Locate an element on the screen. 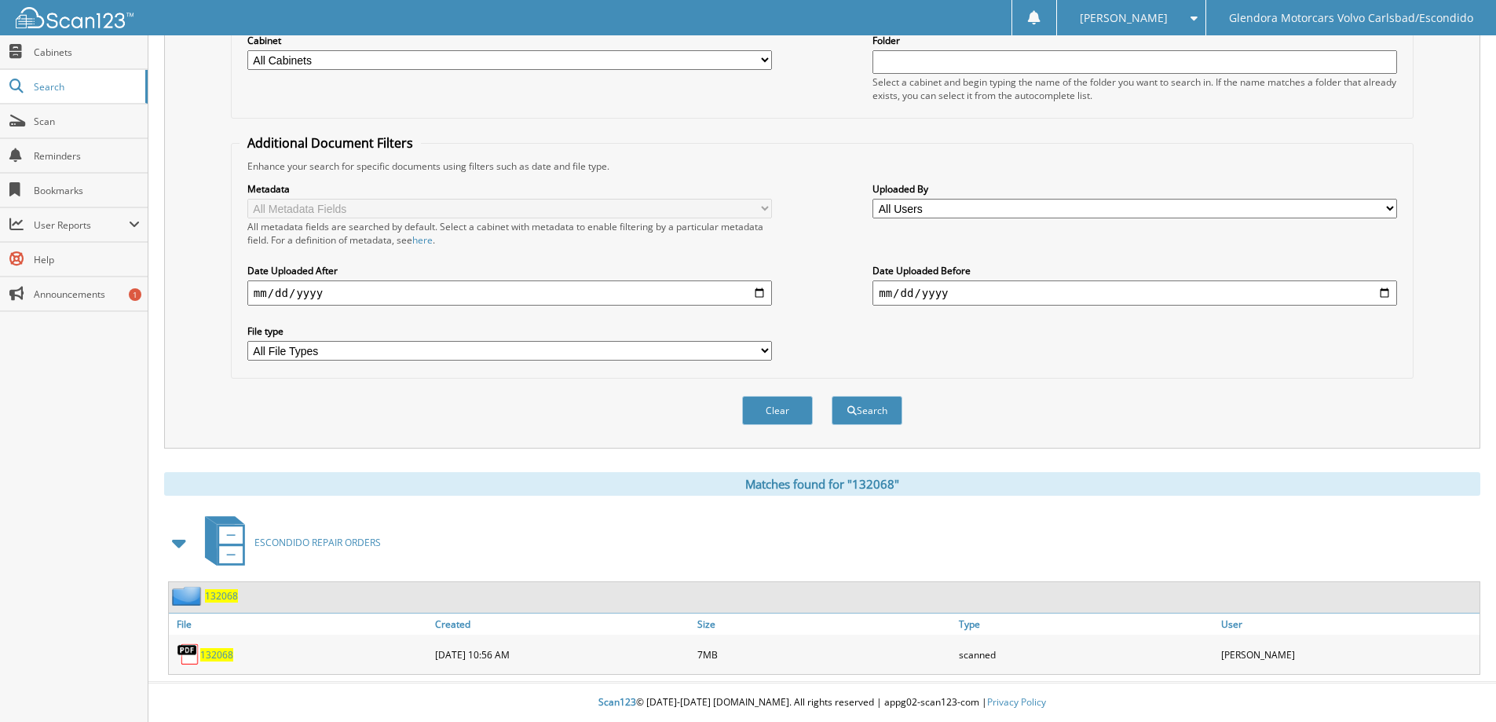  span: Scan is located at coordinates (86, 121).